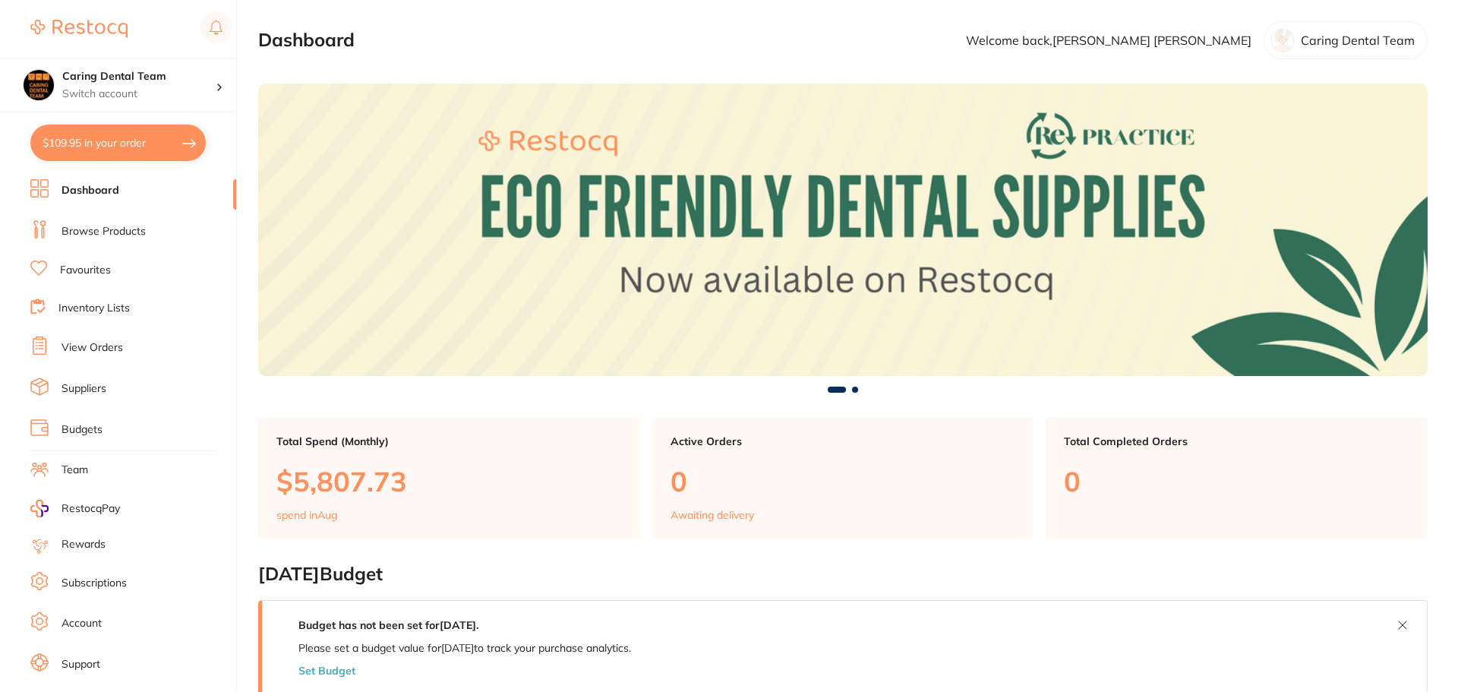 This screenshot has height=692, width=1458. Describe the element at coordinates (449, 441) in the screenshot. I see `p: Total Spend (Monthly)` at that location.